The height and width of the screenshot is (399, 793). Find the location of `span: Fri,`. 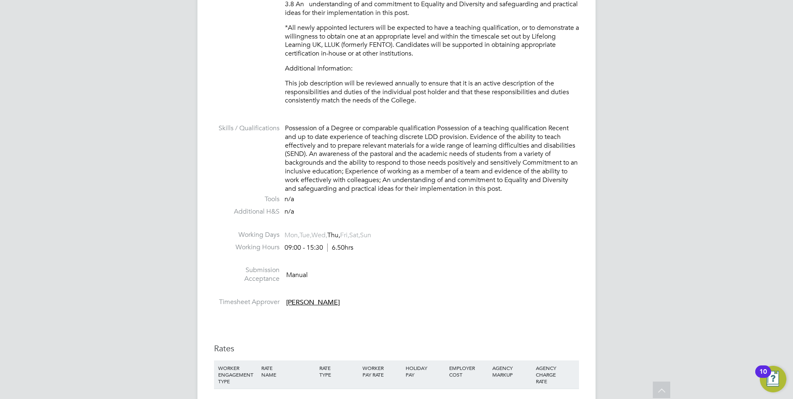

span: Fri, is located at coordinates (345, 235).